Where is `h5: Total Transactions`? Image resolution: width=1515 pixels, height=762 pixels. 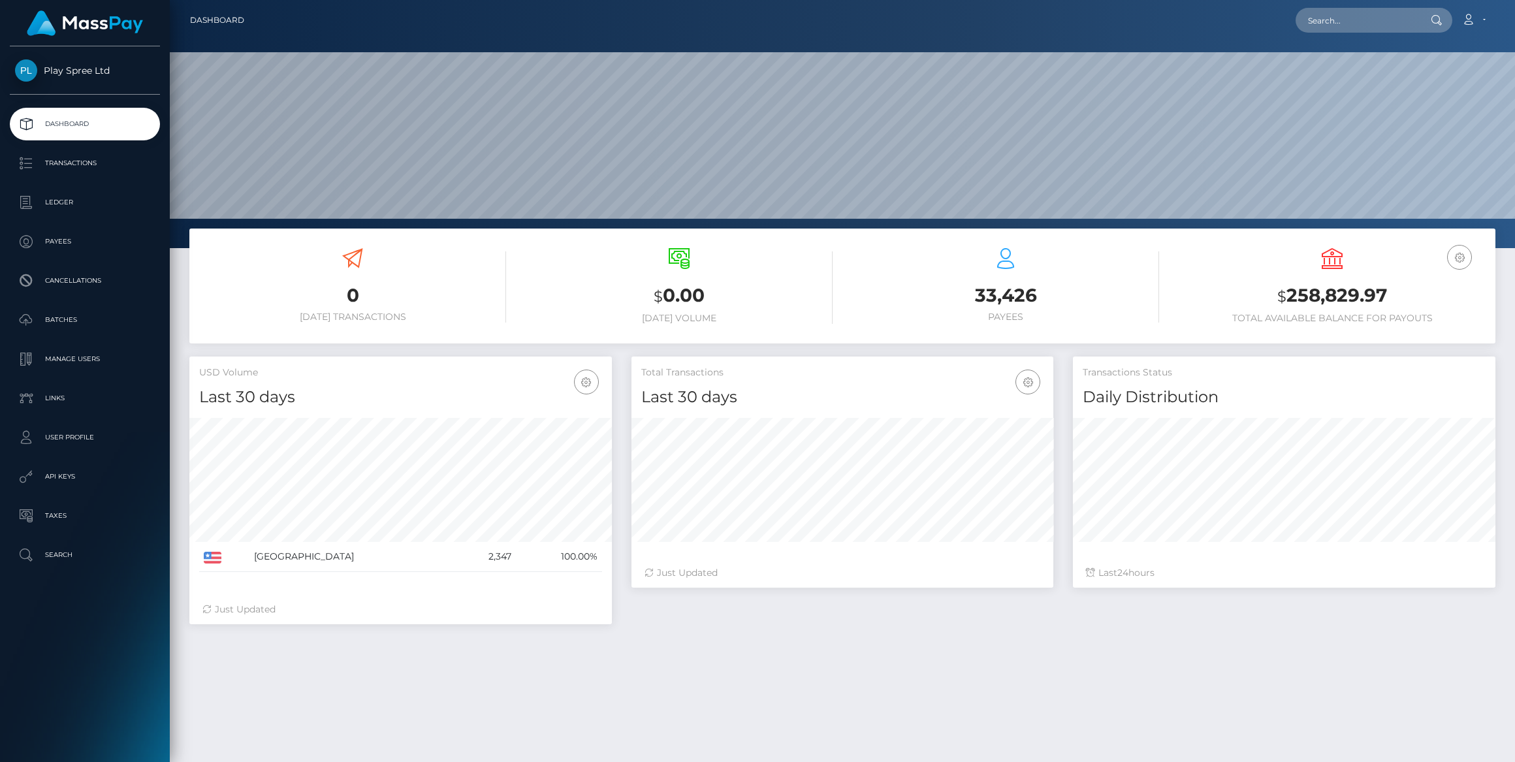 h5: Total Transactions is located at coordinates (842, 373).